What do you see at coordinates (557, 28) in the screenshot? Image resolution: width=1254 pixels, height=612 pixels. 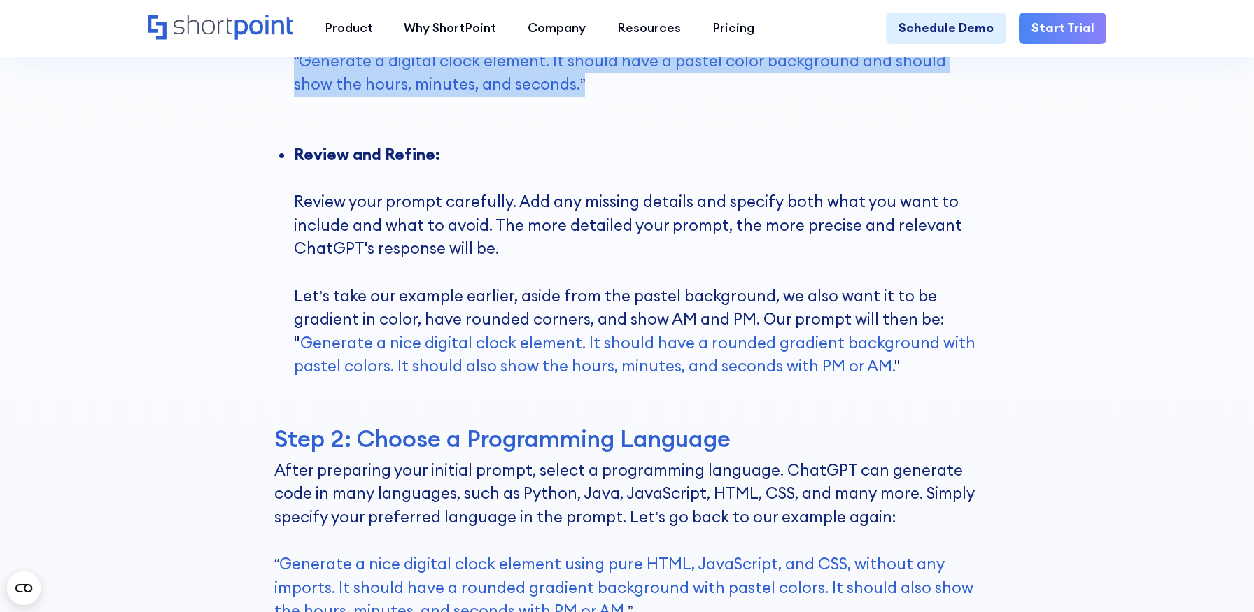 I see `a: Company` at bounding box center [557, 28].